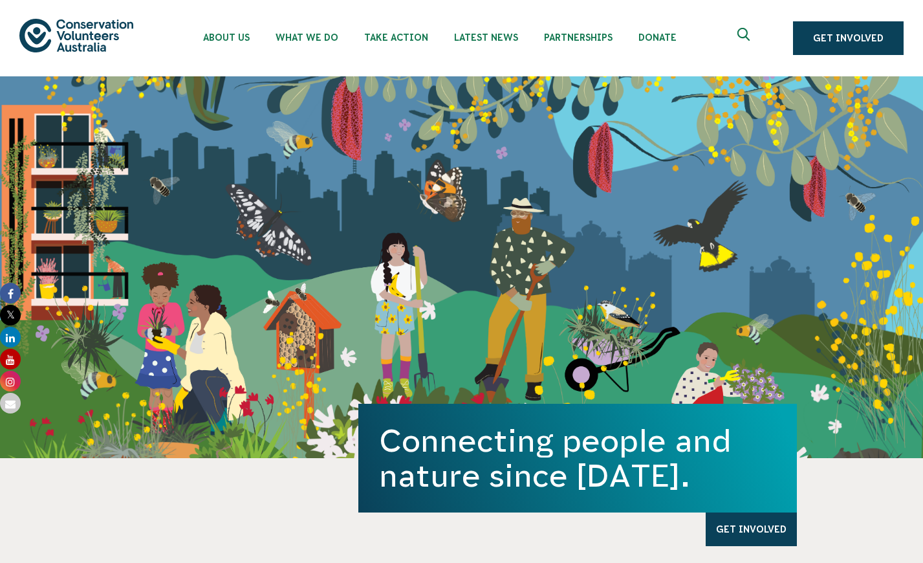 The height and width of the screenshot is (563, 923). Describe the element at coordinates (76, 35) in the screenshot. I see `img: logo.svg` at that location.